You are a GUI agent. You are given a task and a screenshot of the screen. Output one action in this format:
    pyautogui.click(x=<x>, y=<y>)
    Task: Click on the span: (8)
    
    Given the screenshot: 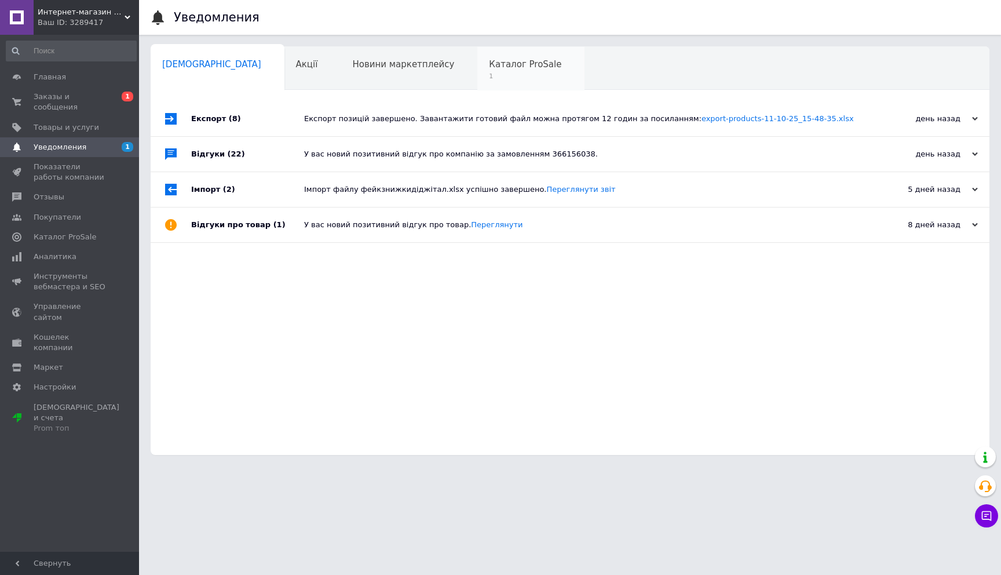 What is the action you would take?
    pyautogui.click(x=235, y=118)
    